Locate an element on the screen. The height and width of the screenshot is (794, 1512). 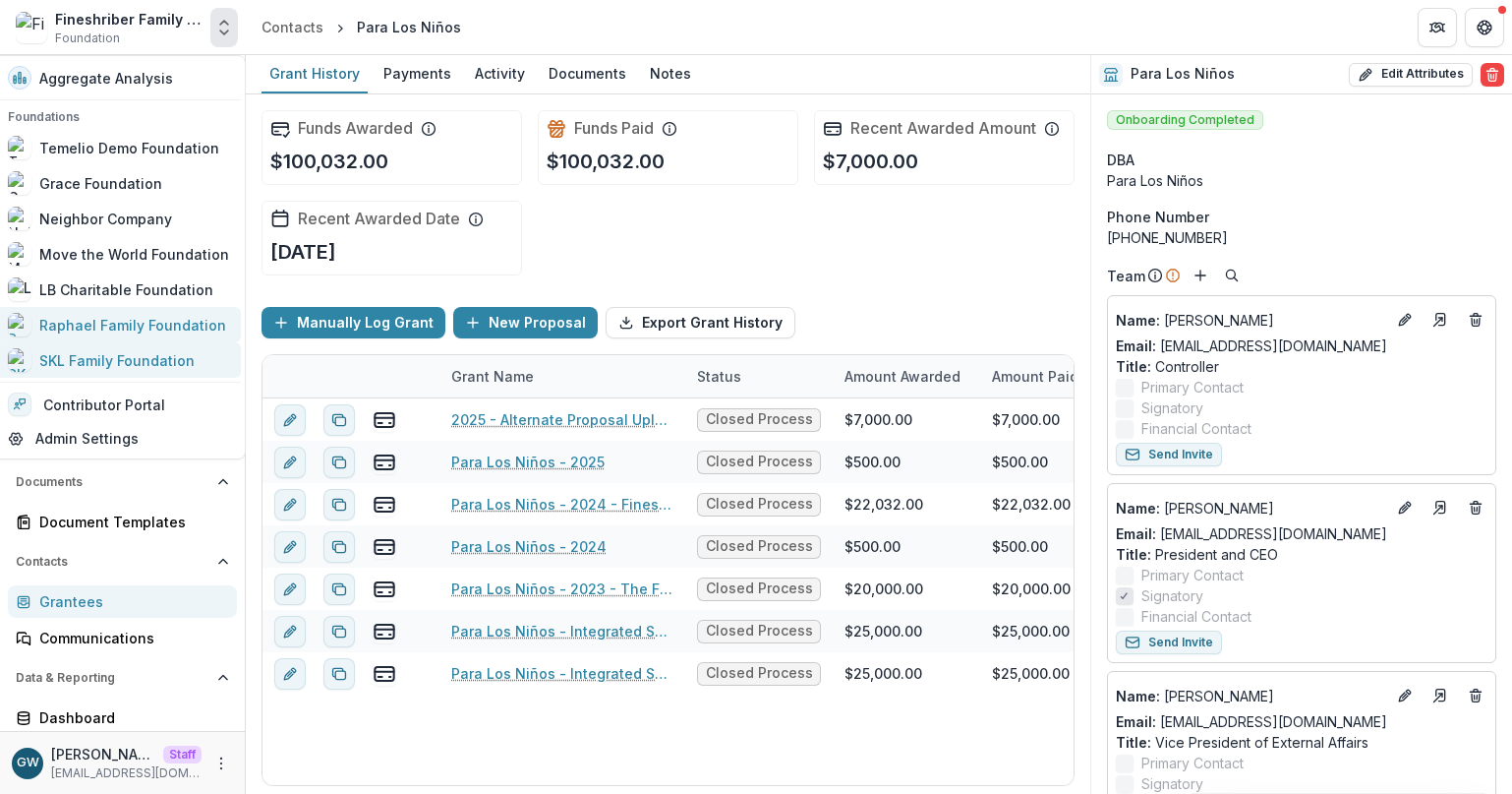
p: $100,032.00 is located at coordinates (605, 161).